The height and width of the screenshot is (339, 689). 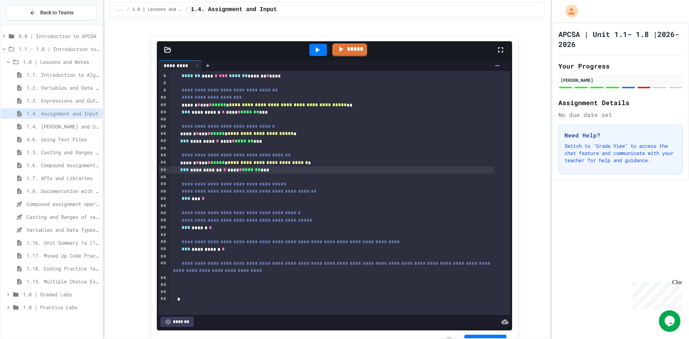 I want to click on span: 4.6. Using Text Files, so click(x=63, y=139).